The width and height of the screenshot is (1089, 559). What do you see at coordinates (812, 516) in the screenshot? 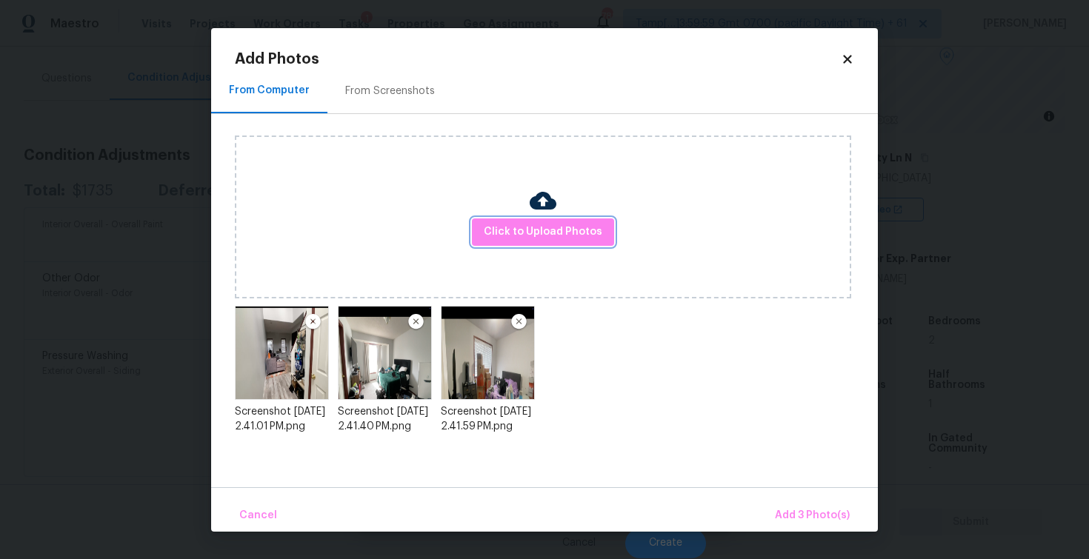
I see `span: Add 3 Photo(s)` at bounding box center [812, 516].